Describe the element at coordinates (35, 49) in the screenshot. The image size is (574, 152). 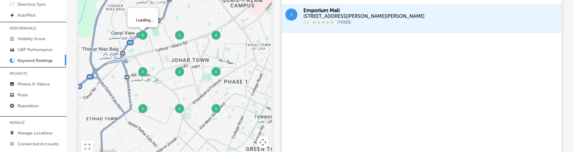
I see `p: GBP Performance` at that location.